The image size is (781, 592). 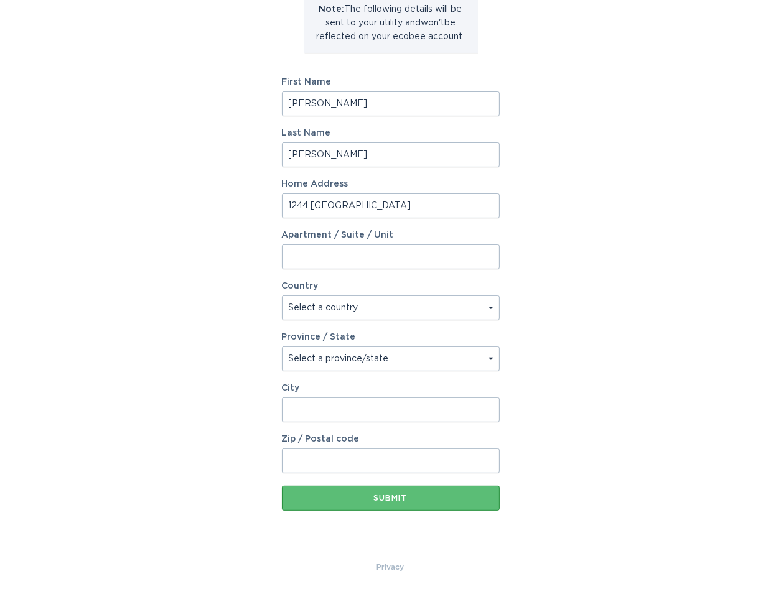 What do you see at coordinates (391, 82) in the screenshot?
I see `label: First Name` at bounding box center [391, 82].